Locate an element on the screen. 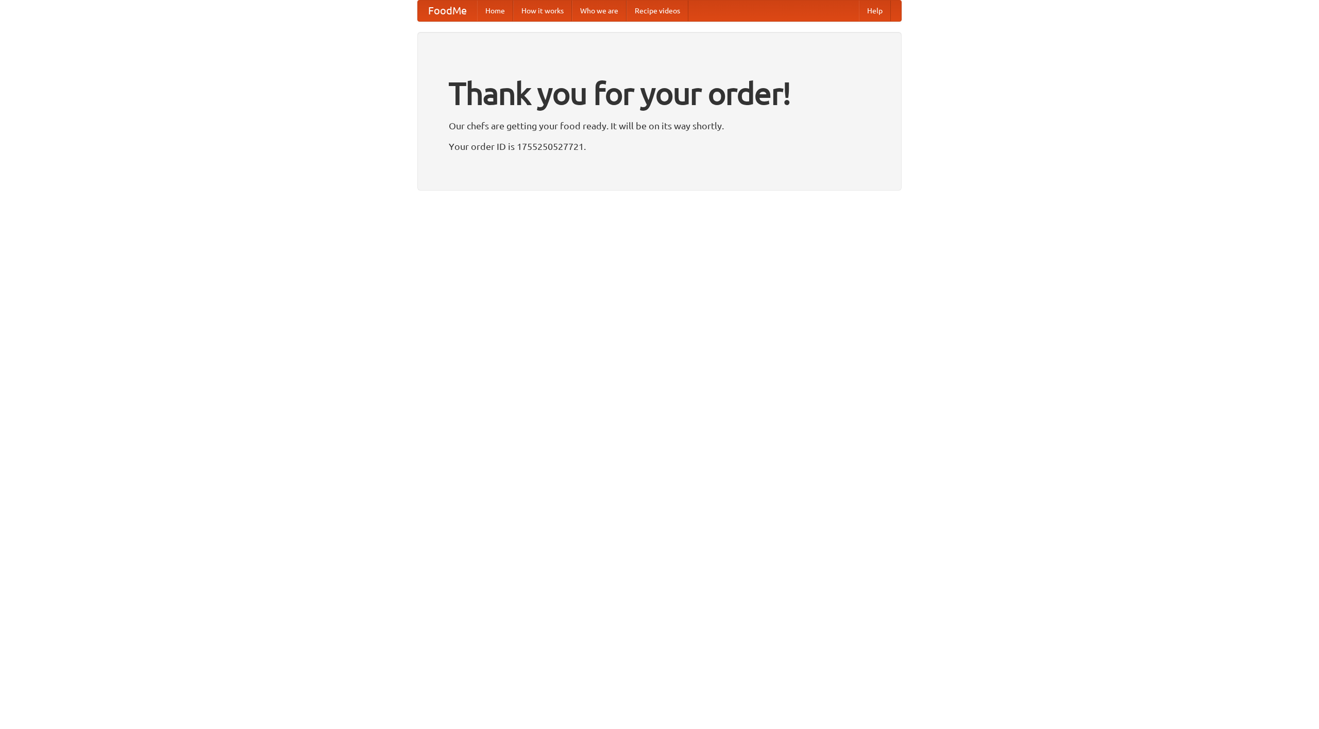 Image resolution: width=1319 pixels, height=729 pixels. a: Who we are is located at coordinates (599, 11).